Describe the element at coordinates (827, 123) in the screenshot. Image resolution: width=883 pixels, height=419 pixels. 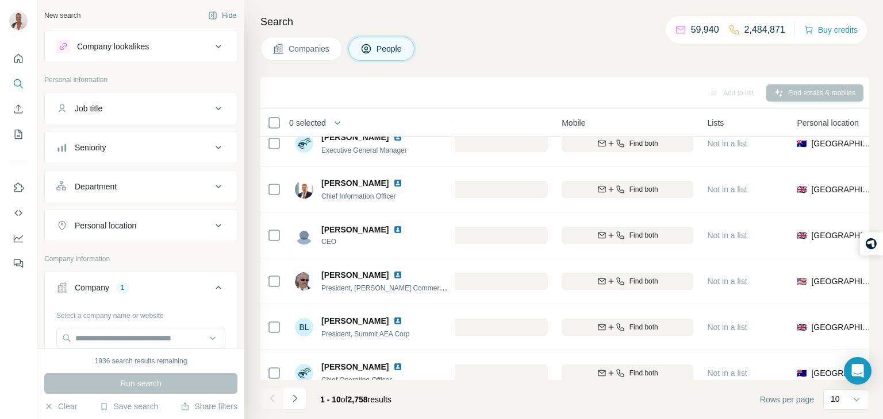
I see `span: Personal location` at that location.